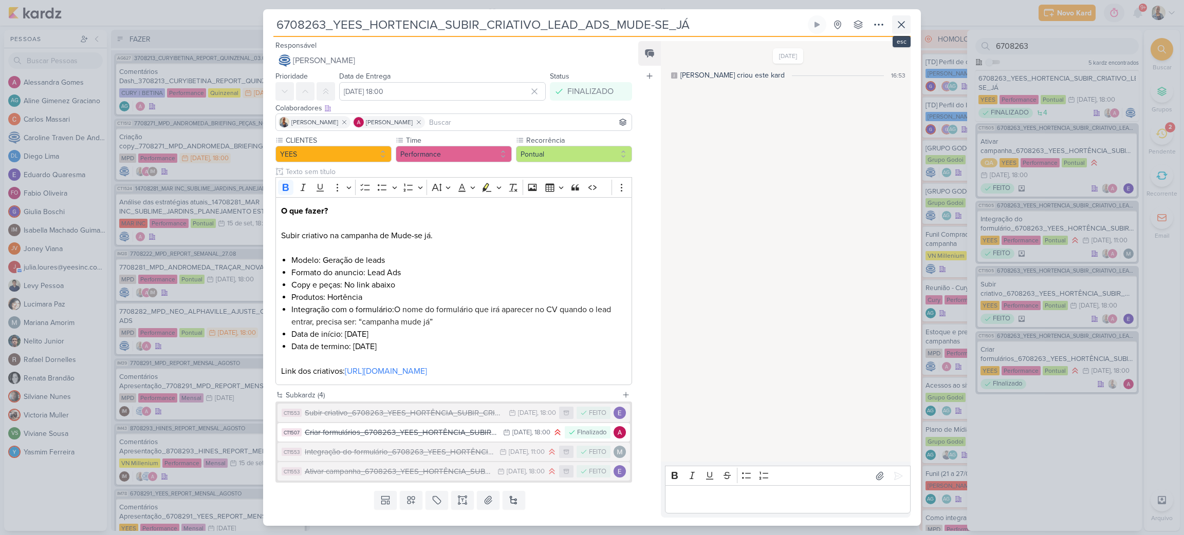  Describe the element at coordinates (454, 365) in the screenshot. I see `p: Link dos criativos:` at that location.